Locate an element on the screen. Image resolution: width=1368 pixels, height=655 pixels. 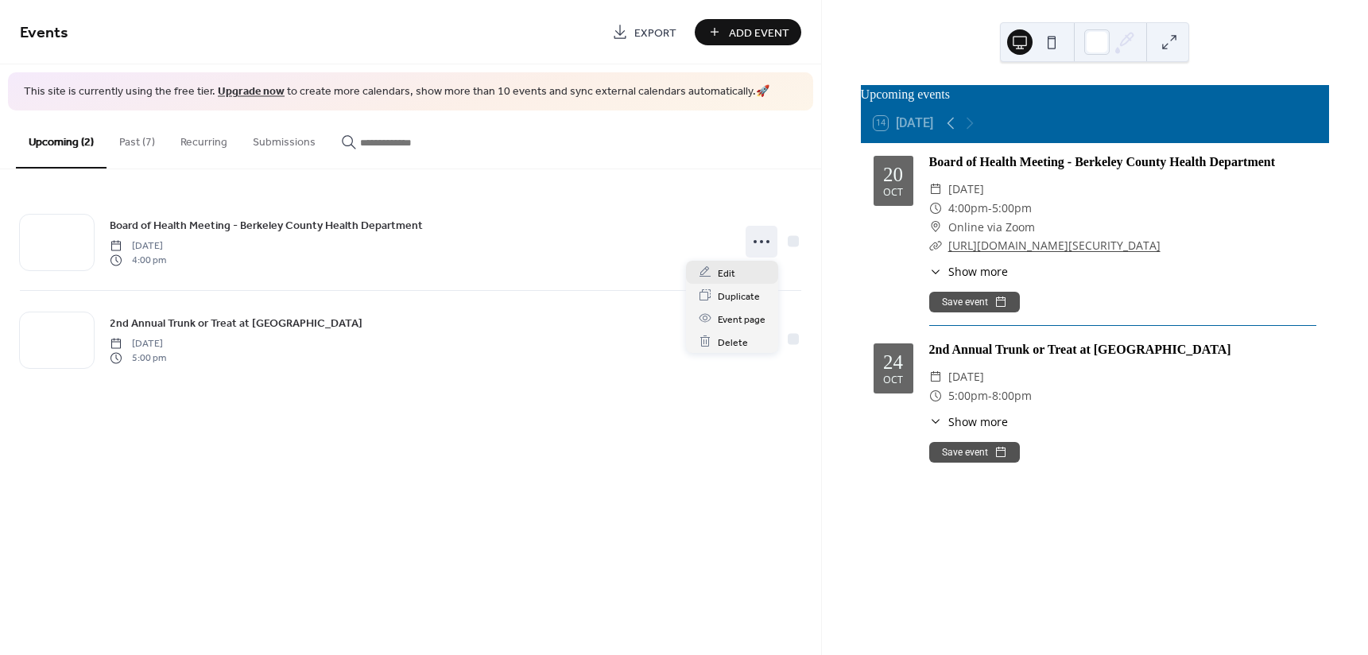
button: Recurring is located at coordinates (204, 138).